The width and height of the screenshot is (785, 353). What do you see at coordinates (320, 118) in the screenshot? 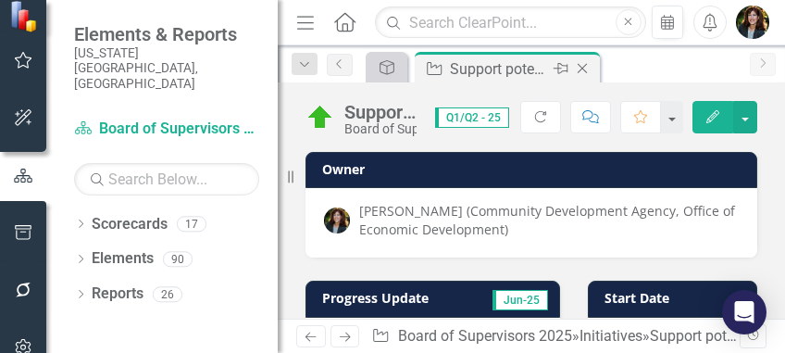
I see `img: On Target` at bounding box center [320, 118].